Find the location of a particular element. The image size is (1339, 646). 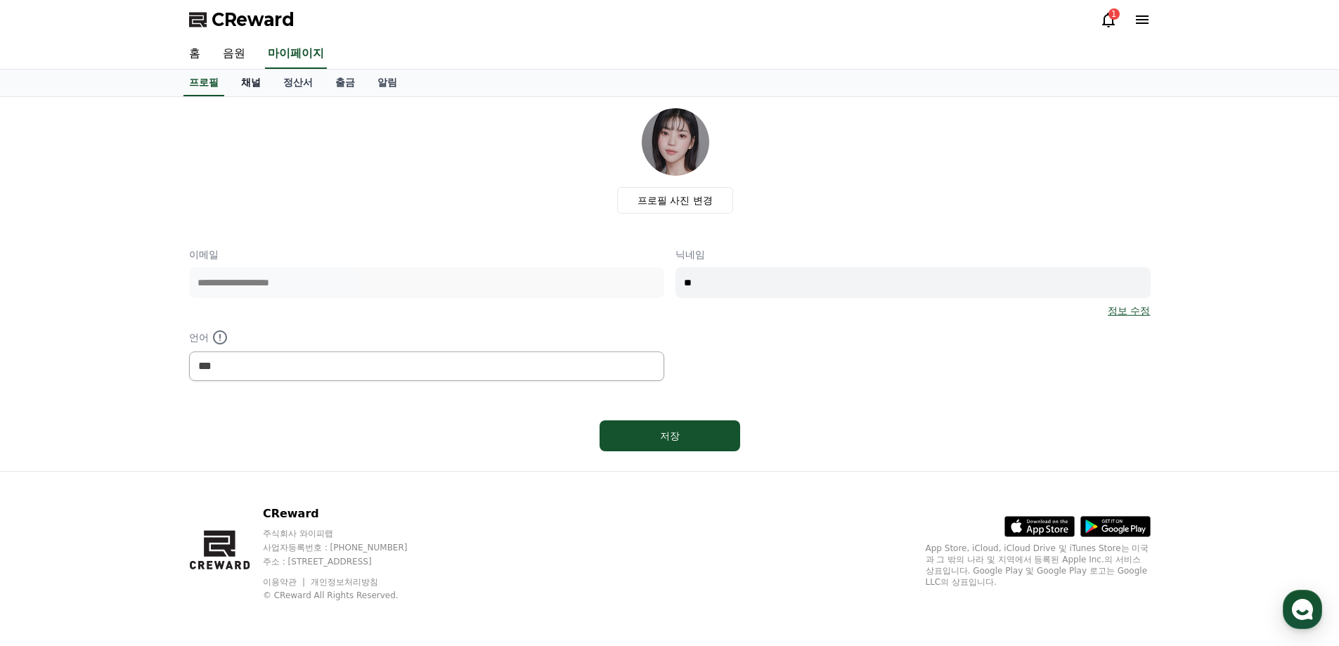

p: 주식회사 와이피랩 is located at coordinates (349, 533).